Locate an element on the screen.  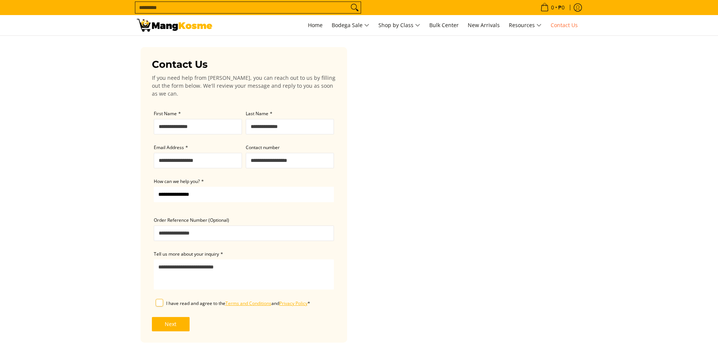
a: Terms and Conditions is located at coordinates (248, 303).